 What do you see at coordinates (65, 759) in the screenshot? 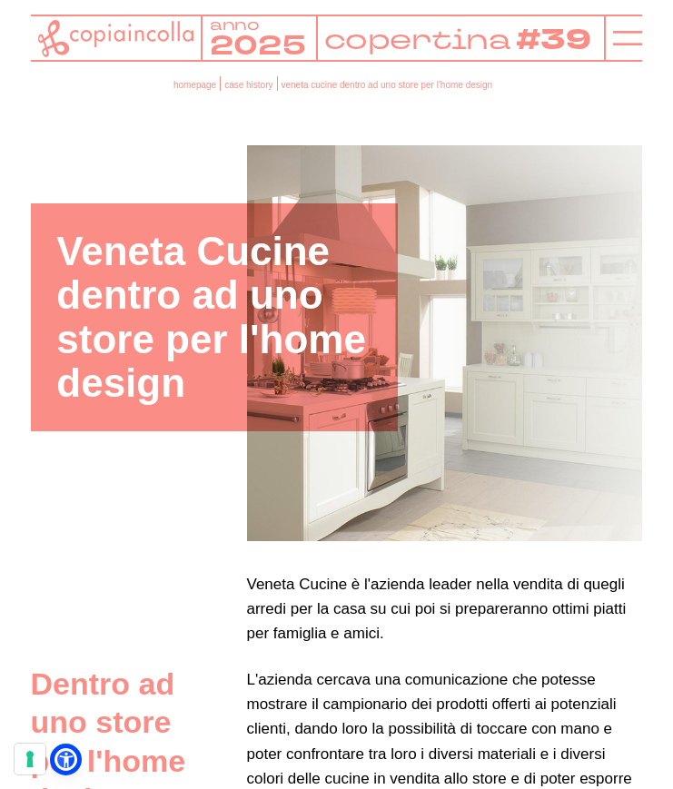
I see `a: Open Accessibility Menu` at bounding box center [65, 759].